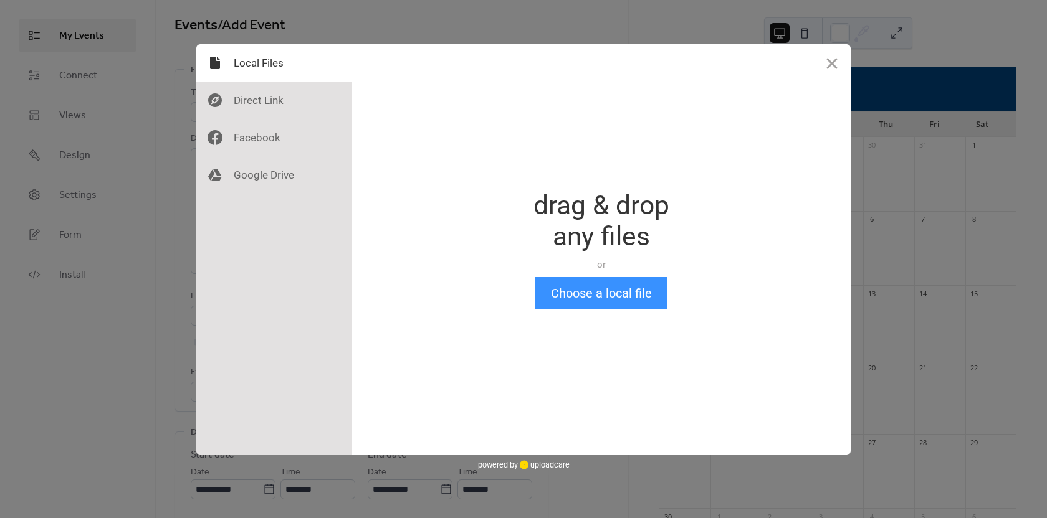 The height and width of the screenshot is (518, 1047). What do you see at coordinates (543, 465) in the screenshot?
I see `a: uploadcare` at bounding box center [543, 465].